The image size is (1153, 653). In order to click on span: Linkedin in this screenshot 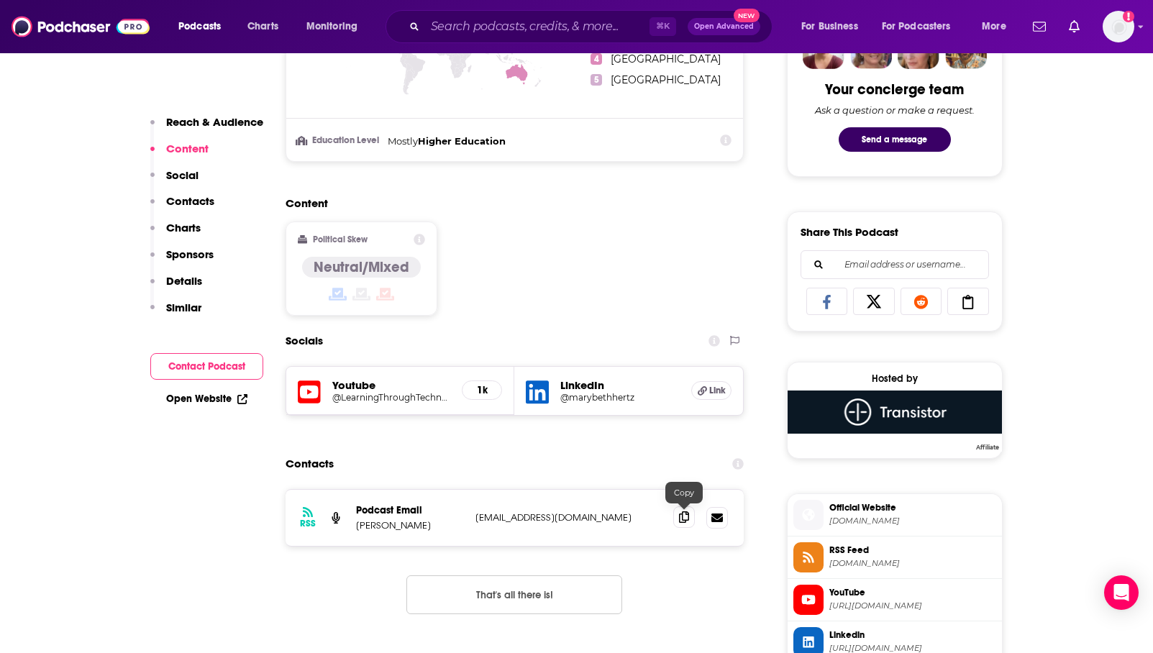, I will do `click(913, 635)`.